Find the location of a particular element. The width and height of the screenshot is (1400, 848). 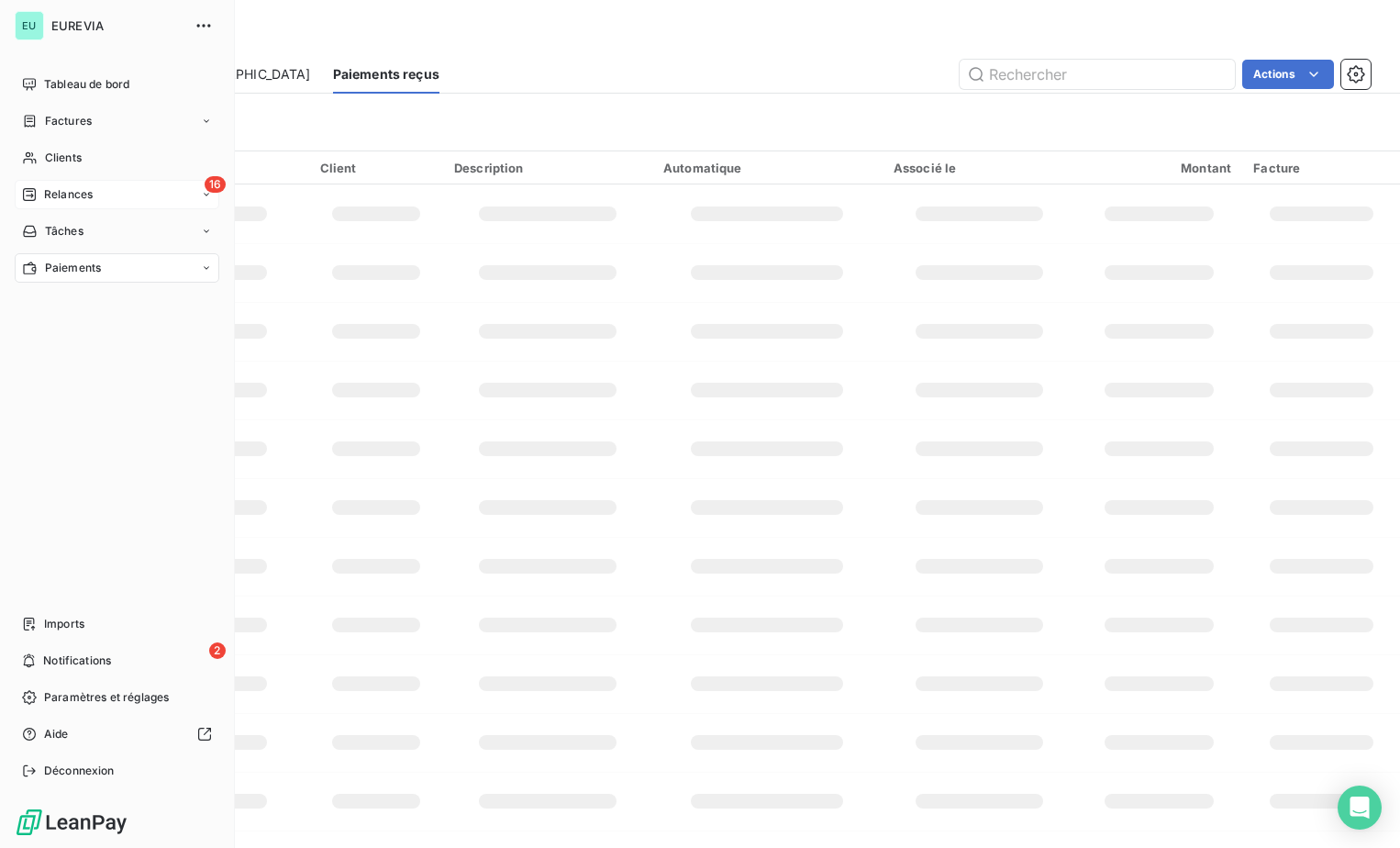

span: Paiements is located at coordinates (73, 268).